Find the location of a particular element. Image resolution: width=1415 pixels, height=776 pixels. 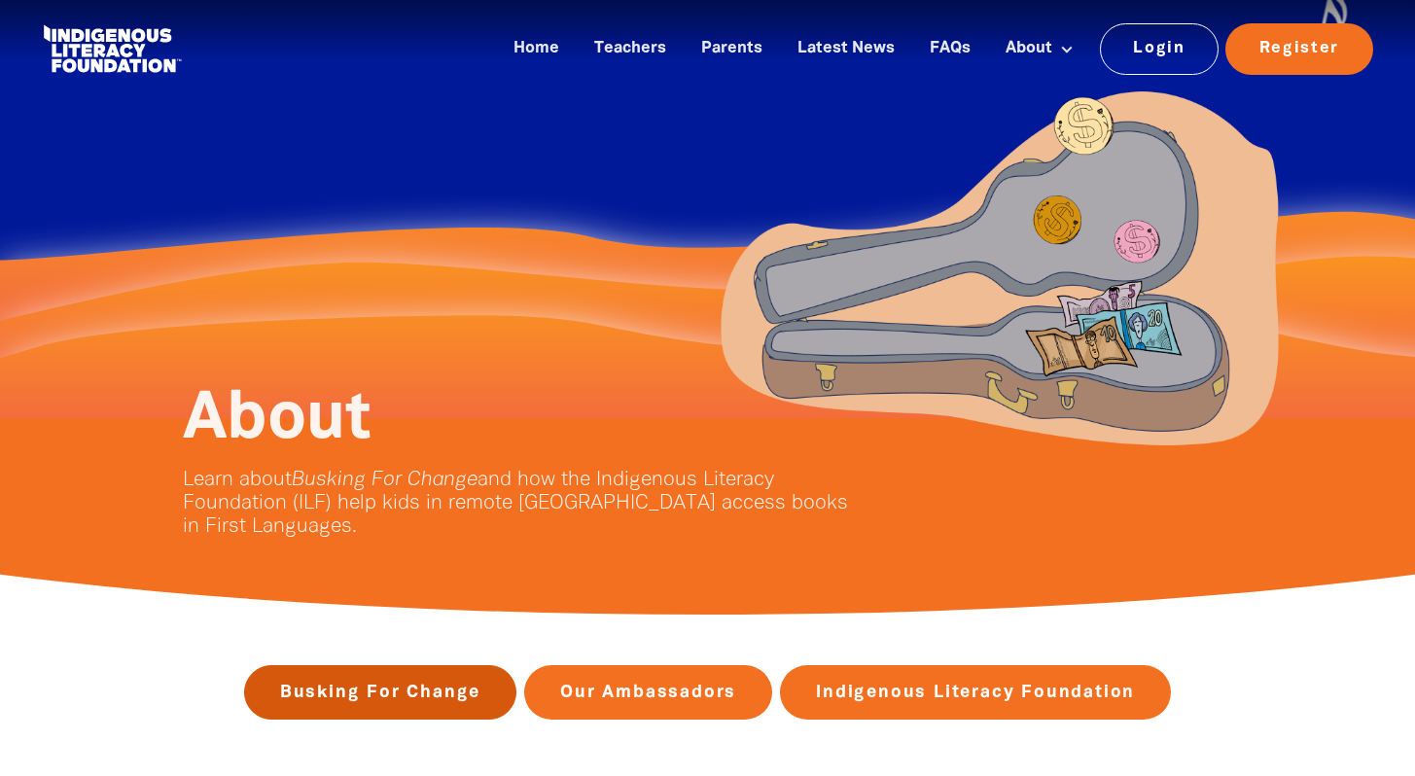

a: Home is located at coordinates (536, 49).